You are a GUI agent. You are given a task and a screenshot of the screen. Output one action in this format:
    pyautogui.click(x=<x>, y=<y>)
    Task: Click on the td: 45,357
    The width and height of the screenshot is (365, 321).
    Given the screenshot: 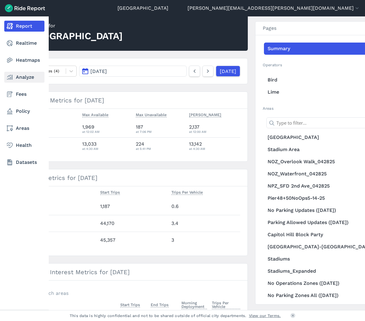 What is the action you would take?
    pyautogui.click(x=133, y=240)
    